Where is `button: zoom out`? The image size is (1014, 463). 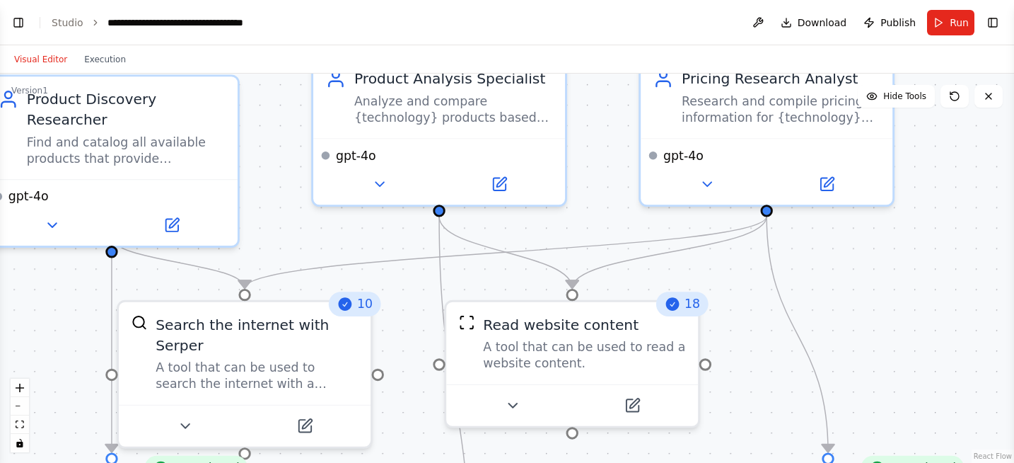
button: zoom out is located at coordinates (20, 406).